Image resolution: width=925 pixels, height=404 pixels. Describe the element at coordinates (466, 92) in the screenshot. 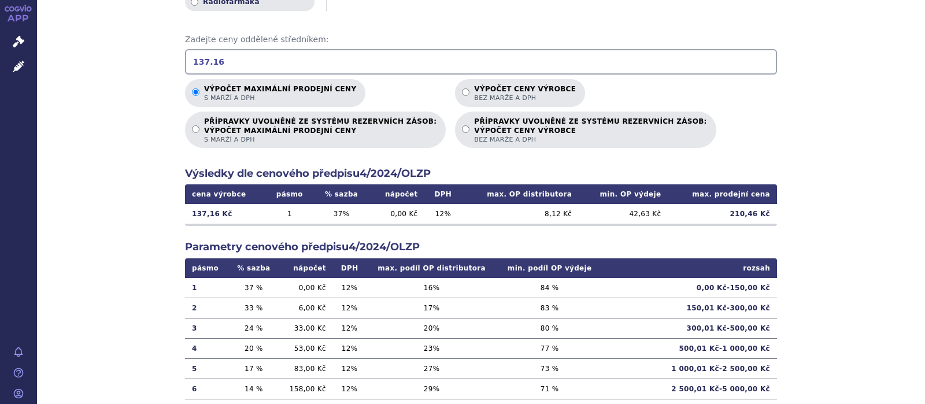

I see `input: Výpočet ceny výrobcebez marže a DPH` at that location.